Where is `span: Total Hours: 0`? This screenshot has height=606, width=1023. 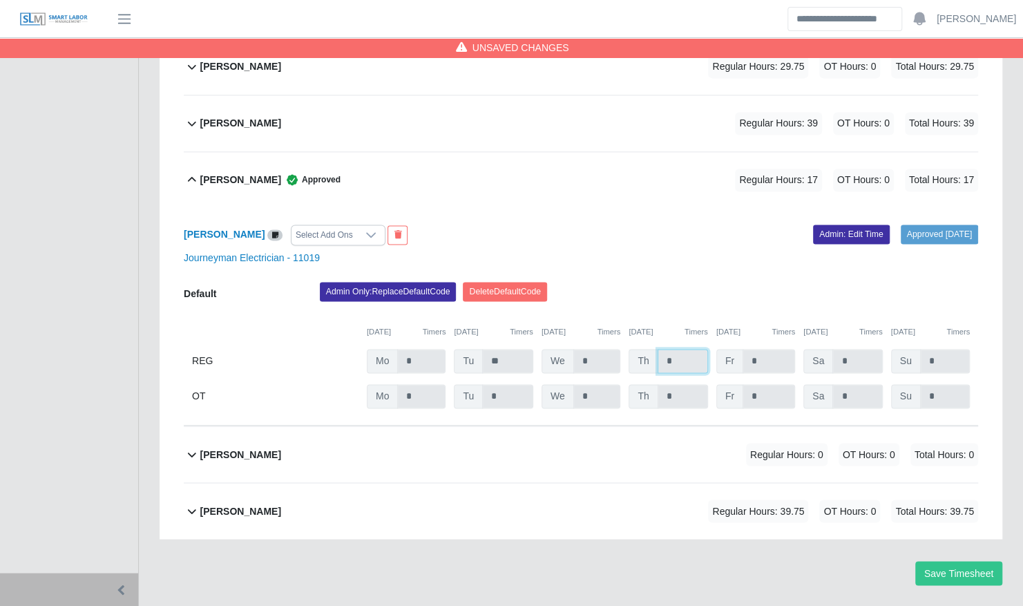
span: Total Hours: 0 is located at coordinates (944, 454).